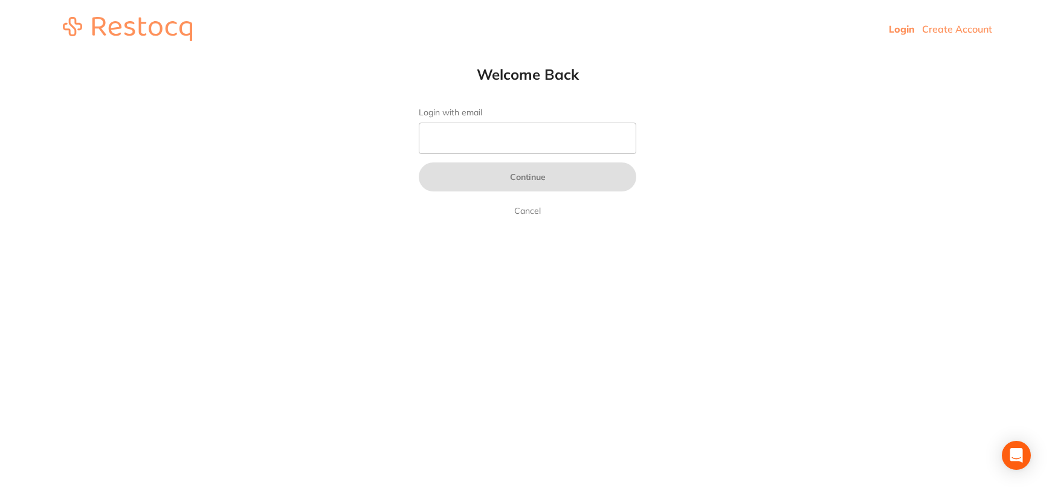 The height and width of the screenshot is (494, 1055). What do you see at coordinates (1016, 456) in the screenshot?
I see `div: Open Intercom Messenger` at bounding box center [1016, 456].